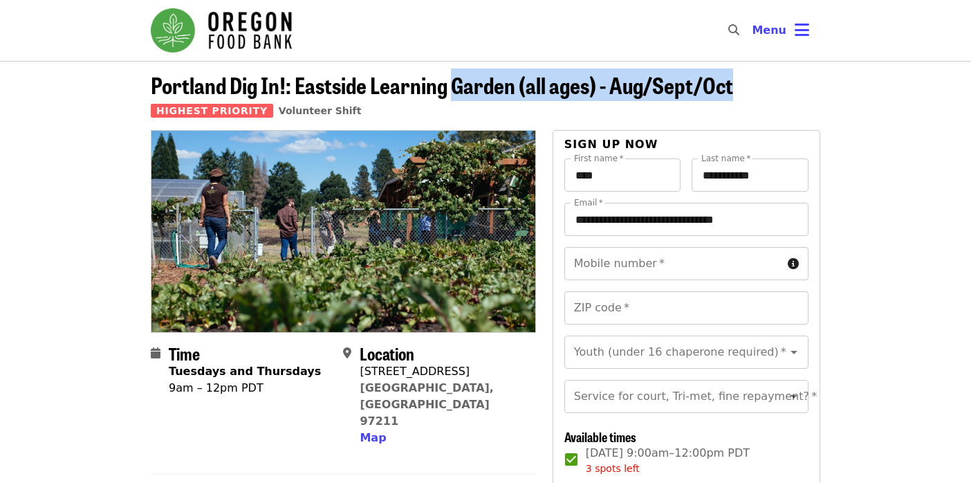 The height and width of the screenshot is (483, 971). I want to click on span: Time, so click(184, 353).